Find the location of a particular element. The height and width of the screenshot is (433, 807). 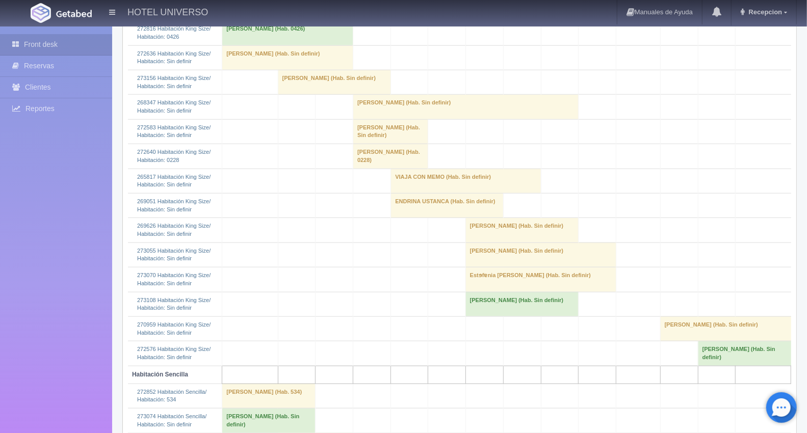

b: Habitación Sencilla is located at coordinates (160, 375).